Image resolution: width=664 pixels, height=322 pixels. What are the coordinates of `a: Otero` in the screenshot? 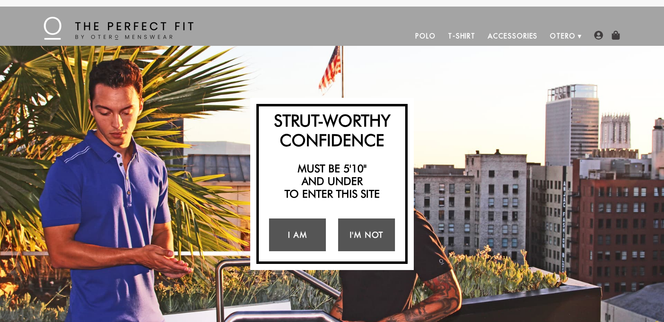 It's located at (563, 36).